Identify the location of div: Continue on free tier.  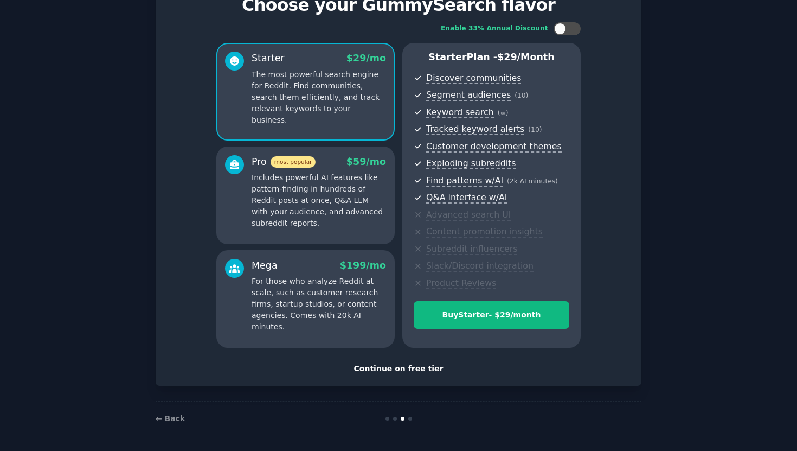
(399, 368).